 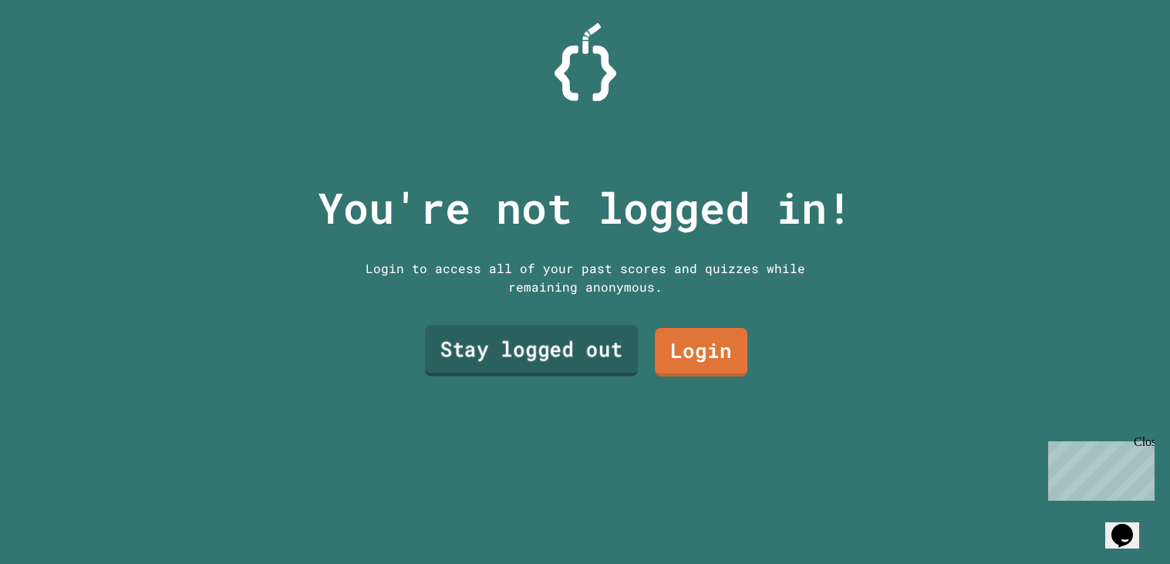 What do you see at coordinates (585, 208) in the screenshot?
I see `p: You're not logged in!` at bounding box center [585, 208].